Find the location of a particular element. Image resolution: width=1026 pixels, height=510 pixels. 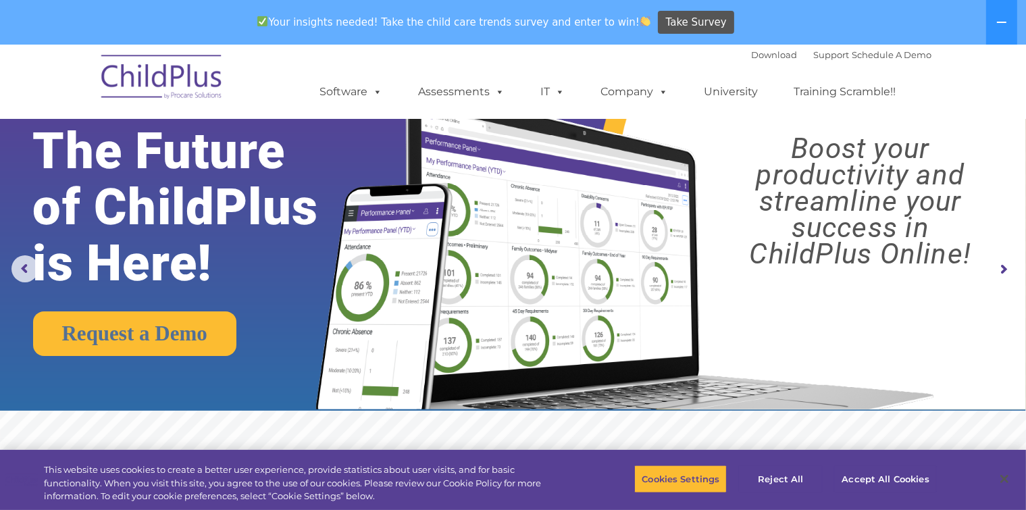

a: Request a Demo is located at coordinates (134, 334).